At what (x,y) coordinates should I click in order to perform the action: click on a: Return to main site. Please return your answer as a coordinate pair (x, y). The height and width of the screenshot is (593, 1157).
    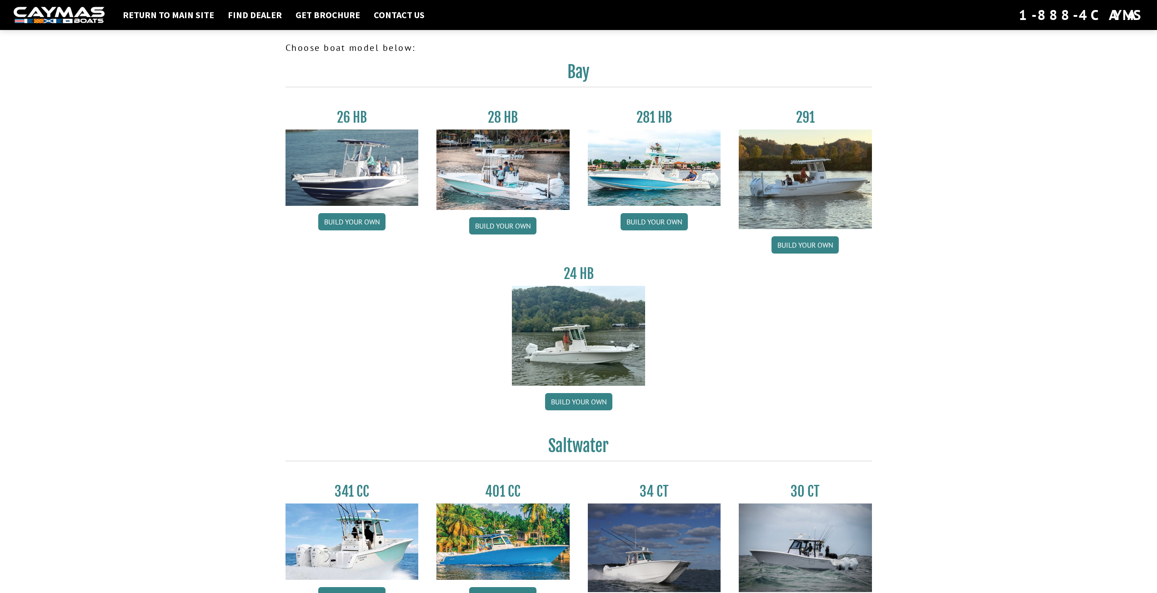
    Looking at the image, I should click on (168, 15).